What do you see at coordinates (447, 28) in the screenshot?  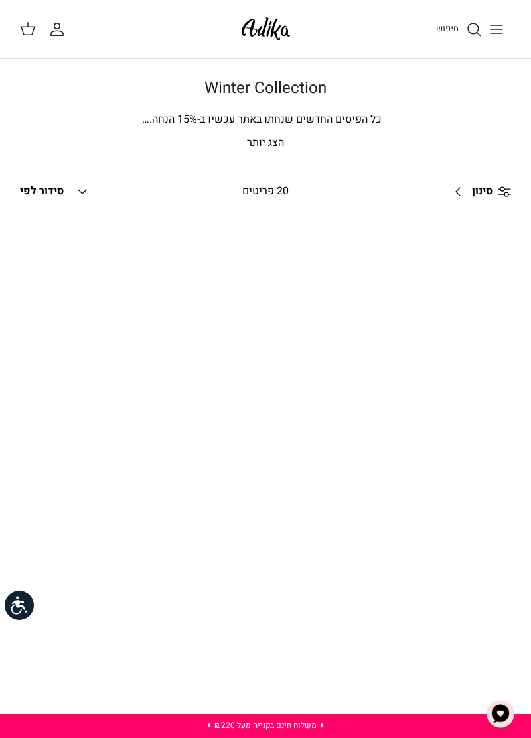 I see `span: חיפוש` at bounding box center [447, 28].